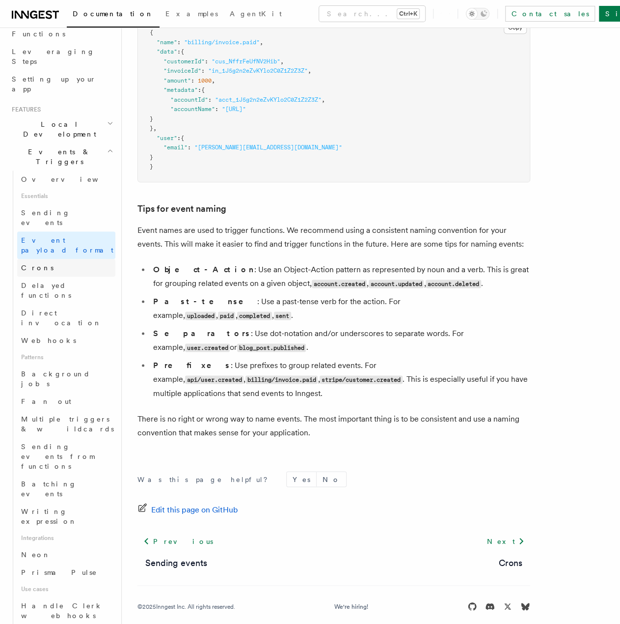 The image size is (620, 624). What do you see at coordinates (61, 29) in the screenshot?
I see `a: Your first Functions` at bounding box center [61, 29].